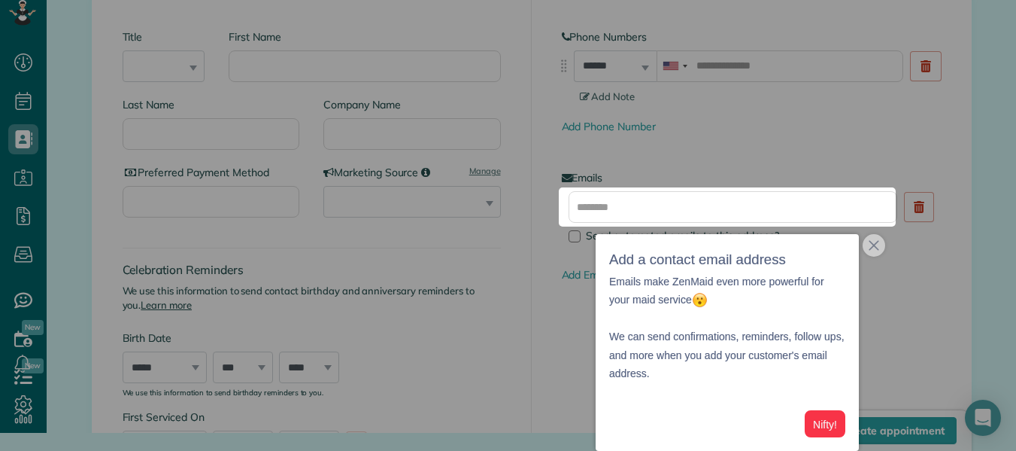 This screenshot has height=451, width=1016. I want to click on button: close,, so click(874, 245).